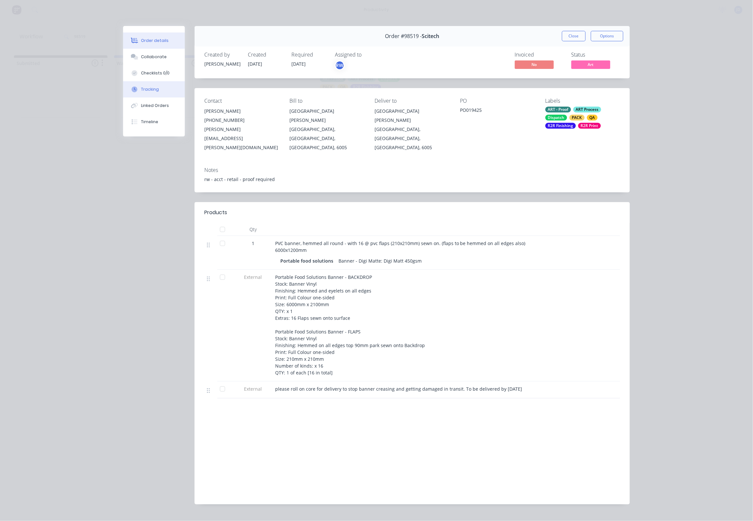 Image resolution: width=753 pixels, height=521 pixels. I want to click on div: ART - Proof, so click(558, 110).